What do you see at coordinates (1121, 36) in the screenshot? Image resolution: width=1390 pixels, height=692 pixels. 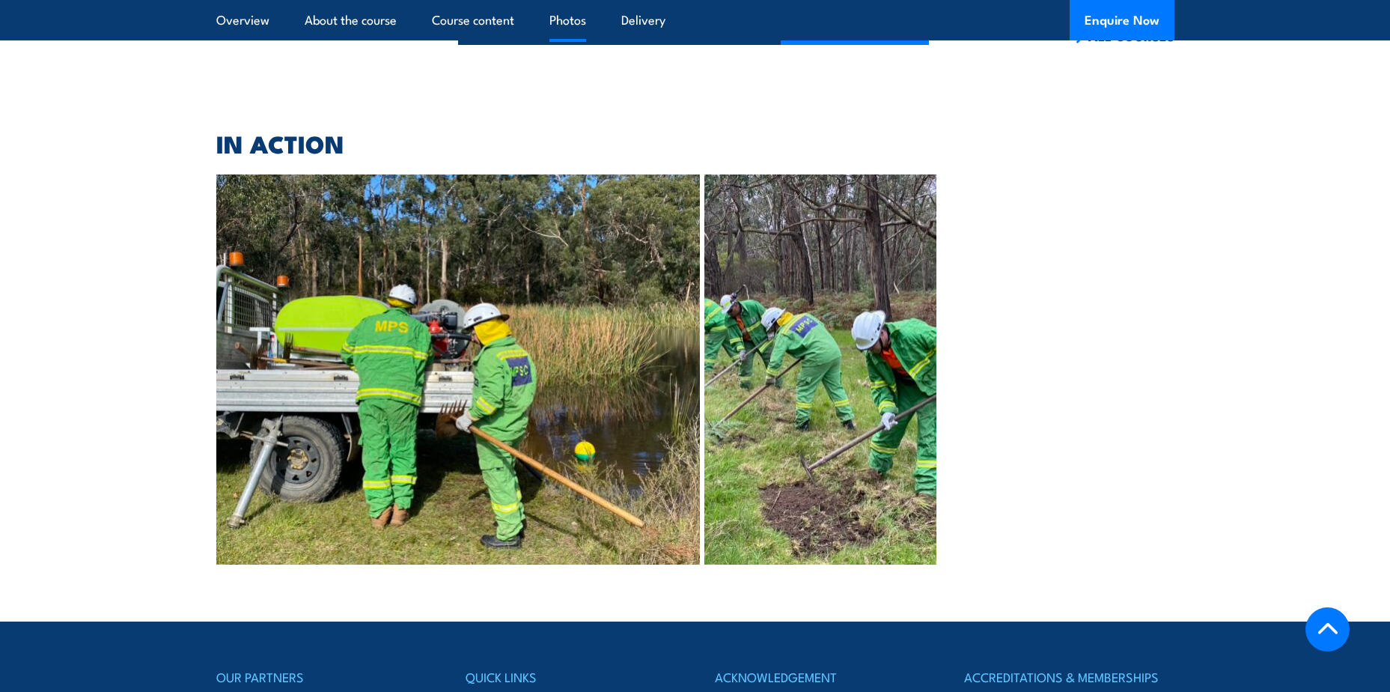 I see `a: ALL COURSES` at bounding box center [1121, 36].